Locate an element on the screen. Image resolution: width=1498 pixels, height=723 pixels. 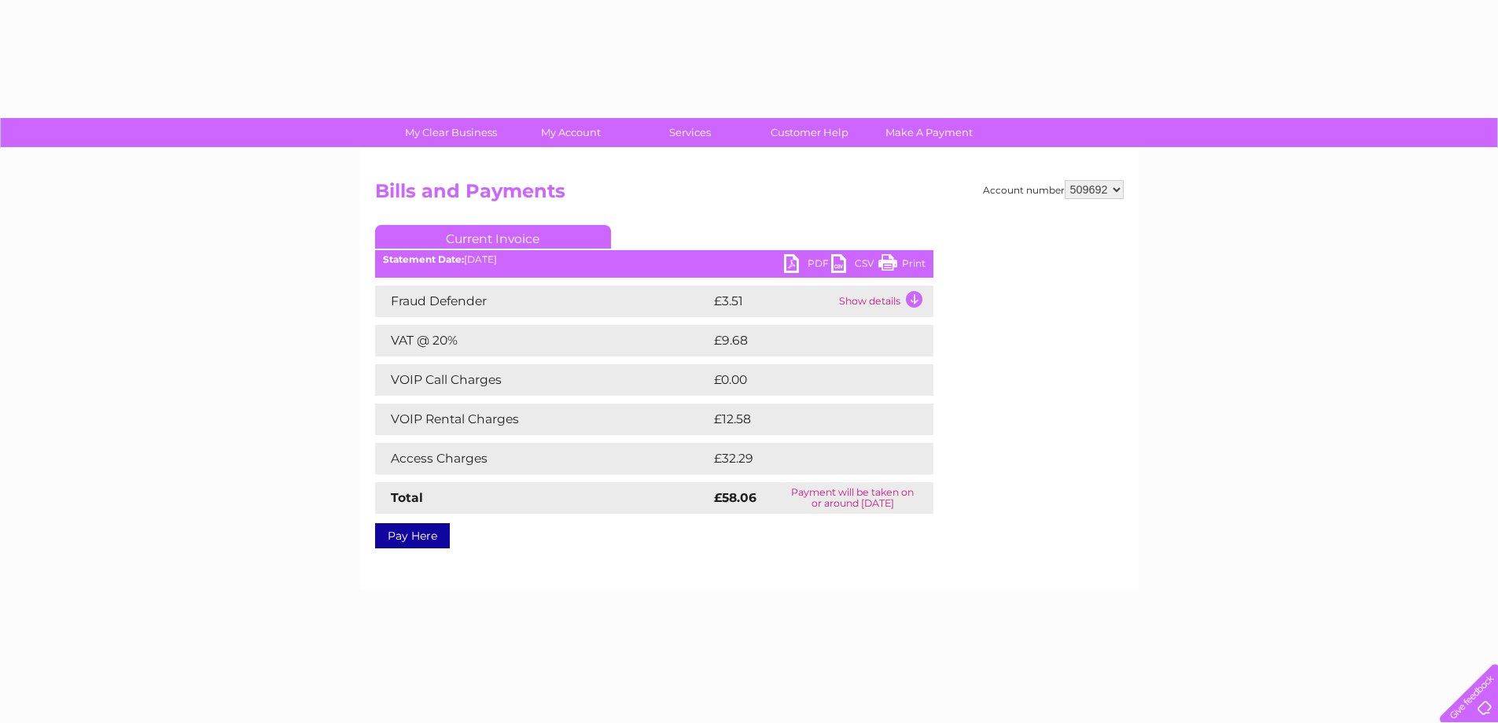
td: £12.58 is located at coordinates (805, 419).